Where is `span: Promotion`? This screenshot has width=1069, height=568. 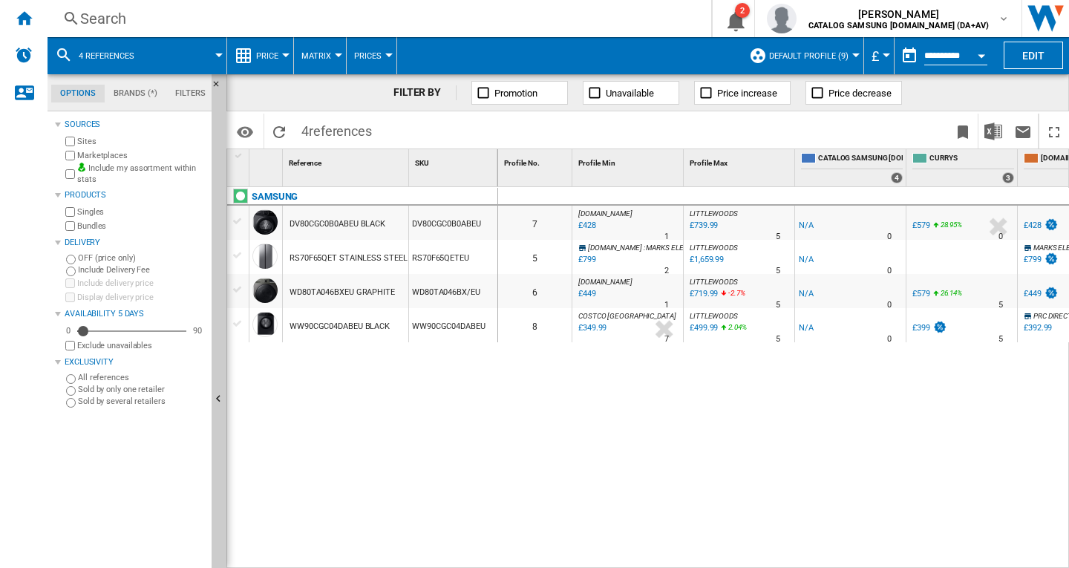
span: Promotion is located at coordinates (516, 93).